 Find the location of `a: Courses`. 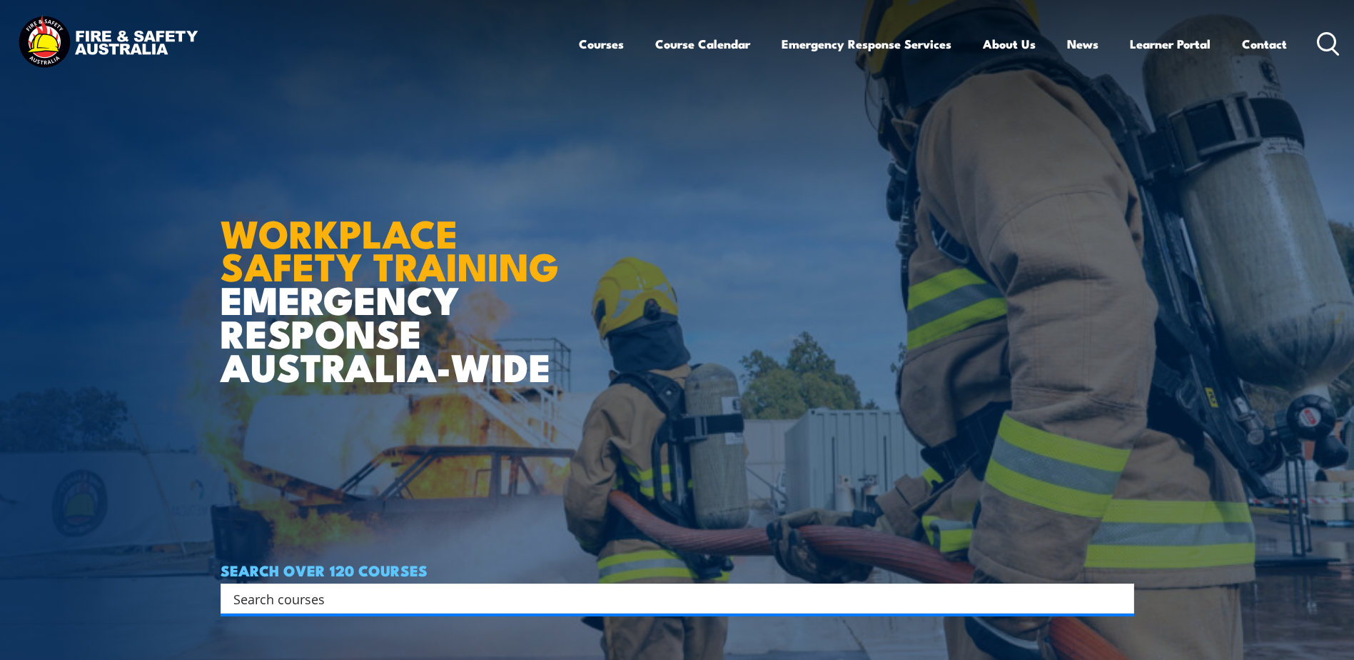

a: Courses is located at coordinates (601, 44).